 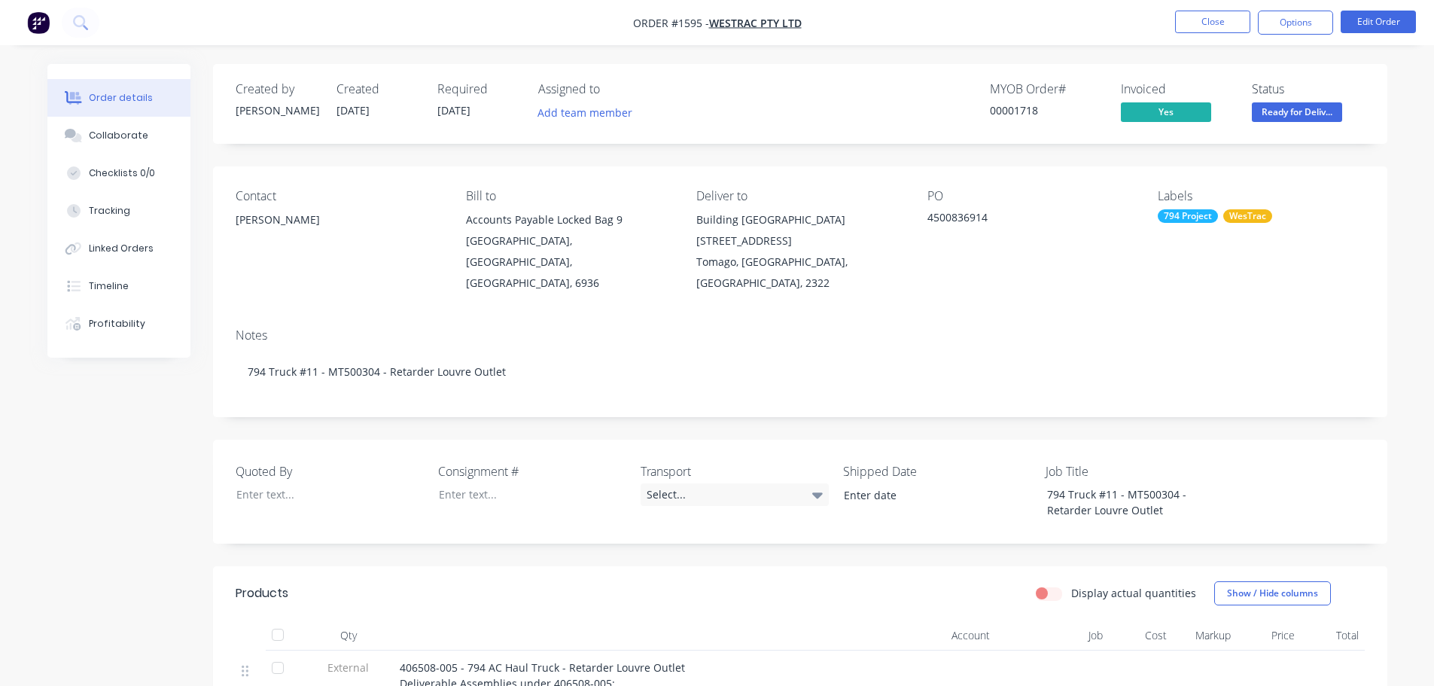 I want to click on div: 00001718, so click(x=1046, y=110).